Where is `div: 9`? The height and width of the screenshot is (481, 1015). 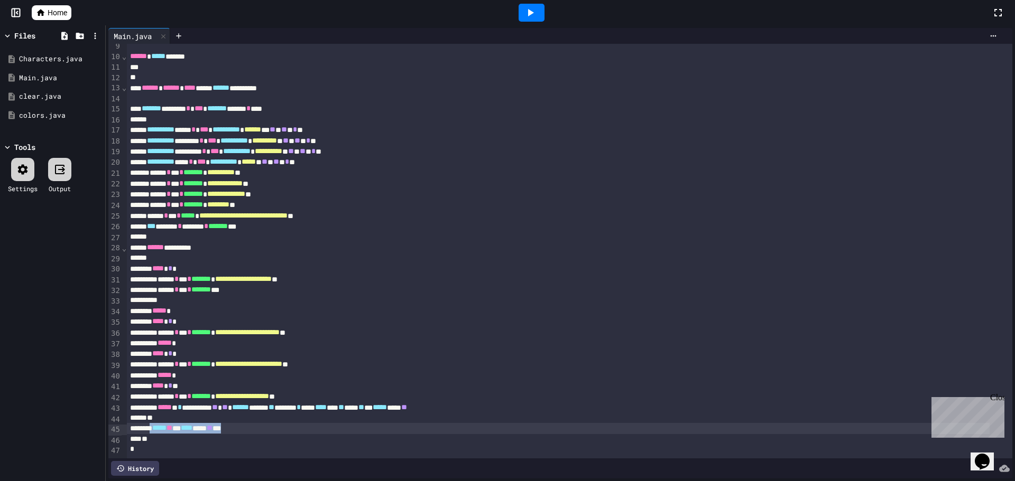
div: 9 is located at coordinates (115, 47).